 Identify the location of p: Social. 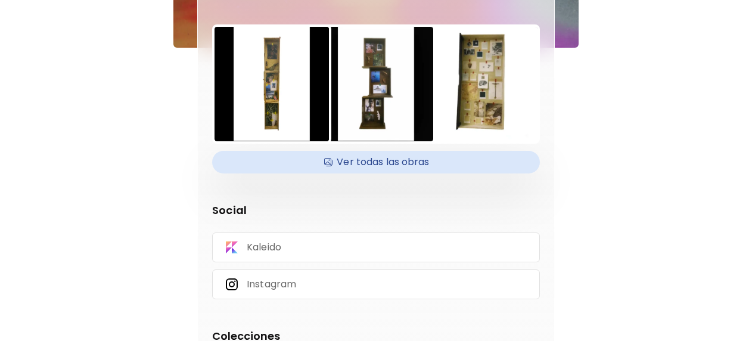
(376, 210).